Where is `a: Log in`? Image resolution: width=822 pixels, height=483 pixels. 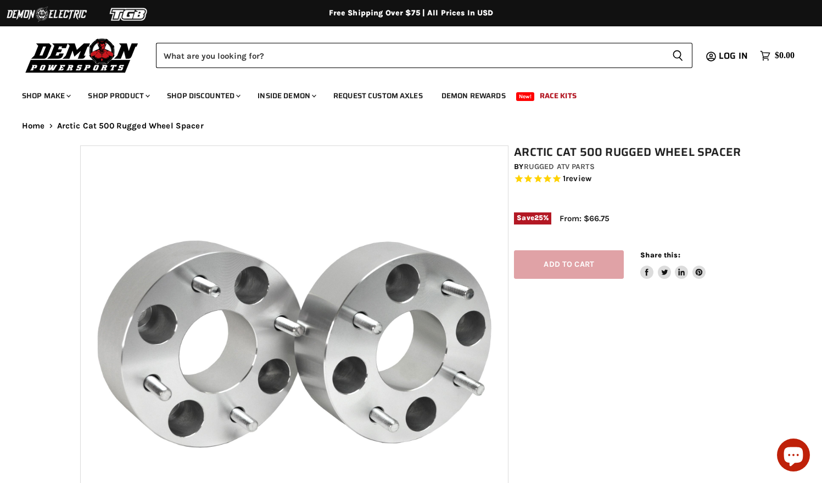 a: Log in is located at coordinates (735, 56).